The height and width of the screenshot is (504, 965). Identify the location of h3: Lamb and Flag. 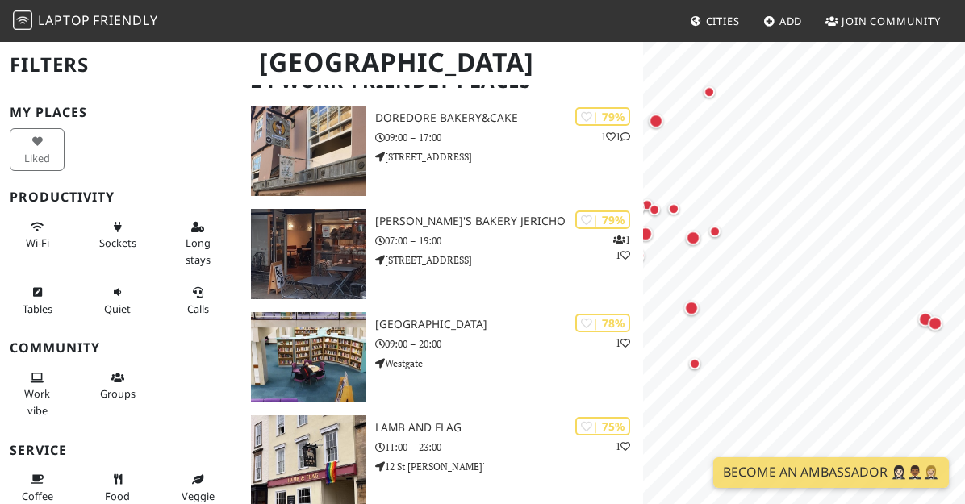
(509, 428).